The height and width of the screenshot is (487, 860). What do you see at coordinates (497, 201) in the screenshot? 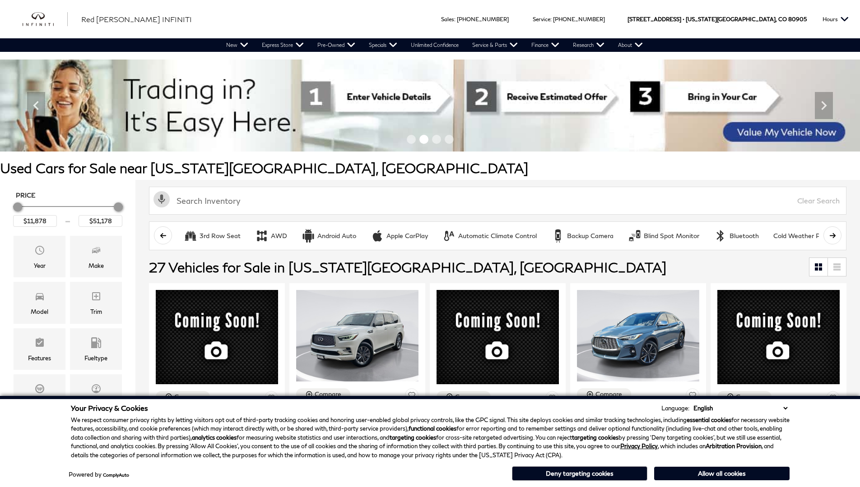
I see `input: Search Inventory` at bounding box center [497, 201].